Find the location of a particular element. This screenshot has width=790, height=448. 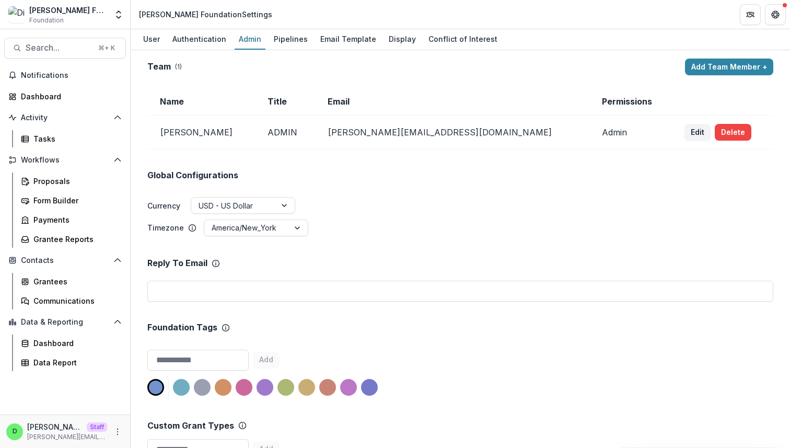

div: Payments is located at coordinates (75, 219).